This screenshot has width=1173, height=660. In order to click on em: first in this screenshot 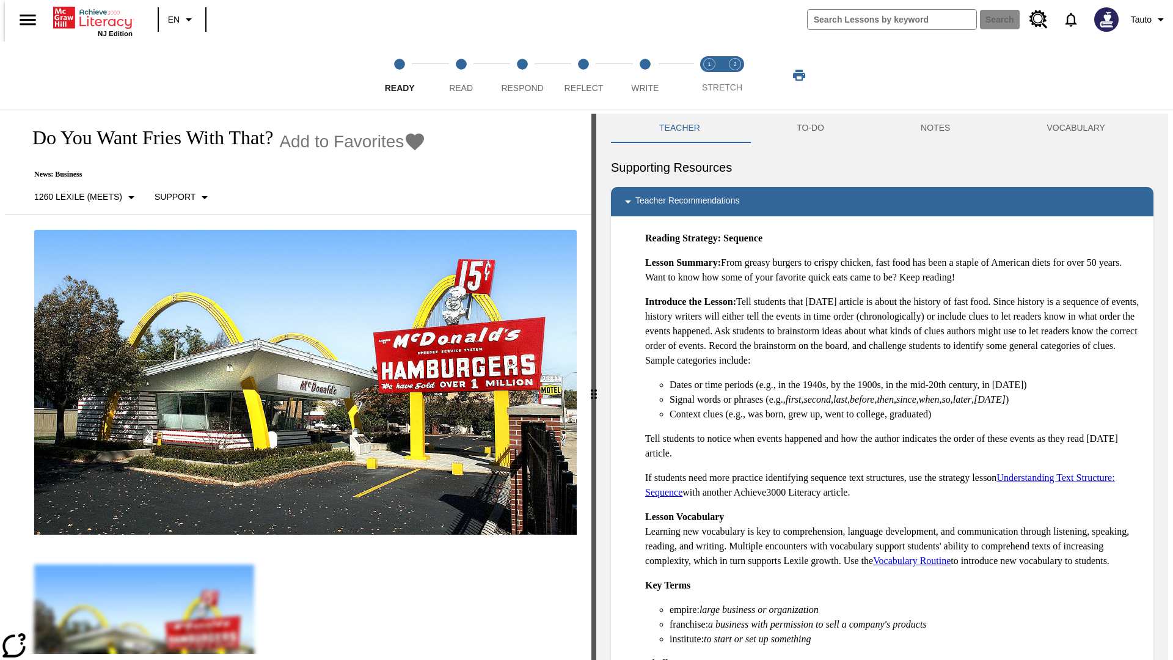, I will do `click(794, 399)`.